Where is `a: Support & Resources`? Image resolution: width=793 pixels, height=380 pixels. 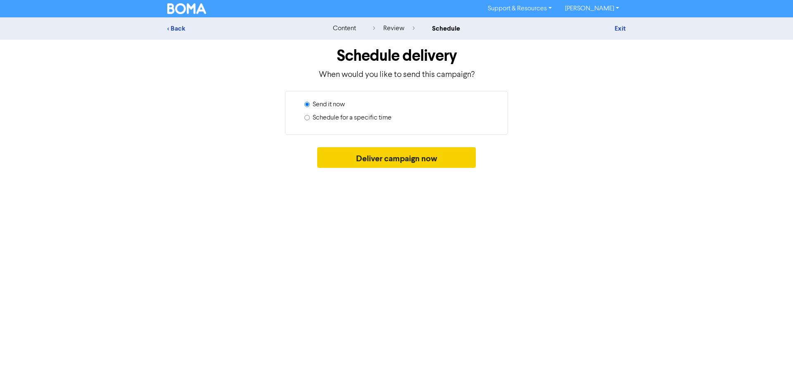 a: Support & Resources is located at coordinates (520, 9).